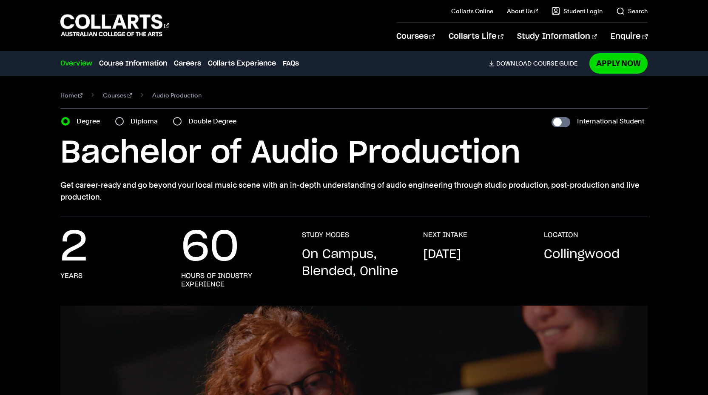 Image resolution: width=708 pixels, height=395 pixels. What do you see at coordinates (210, 247) in the screenshot?
I see `p: 60` at bounding box center [210, 247].